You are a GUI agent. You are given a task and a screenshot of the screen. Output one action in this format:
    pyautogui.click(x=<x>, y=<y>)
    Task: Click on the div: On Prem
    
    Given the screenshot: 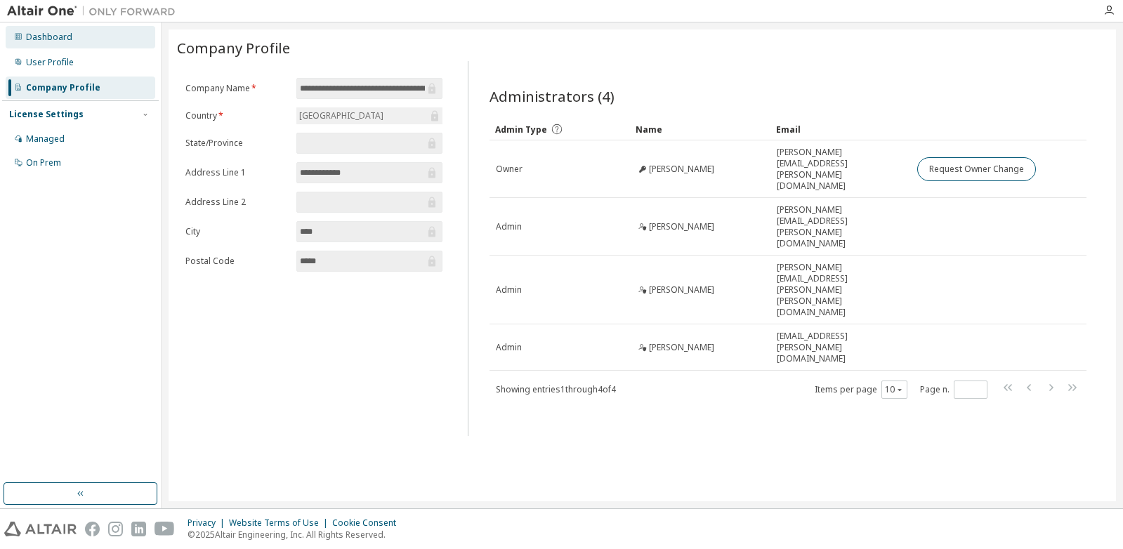 What is the action you would take?
    pyautogui.click(x=44, y=163)
    